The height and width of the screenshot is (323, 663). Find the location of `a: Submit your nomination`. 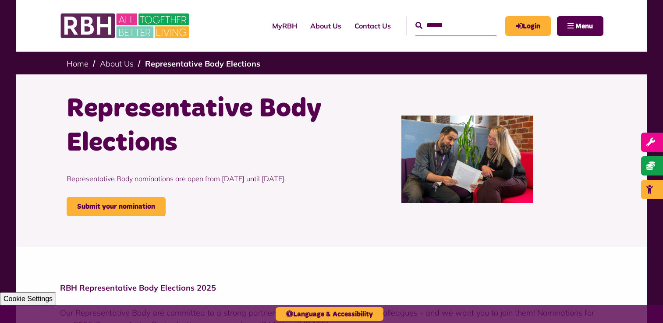

a: Submit your nomination is located at coordinates (116, 207).